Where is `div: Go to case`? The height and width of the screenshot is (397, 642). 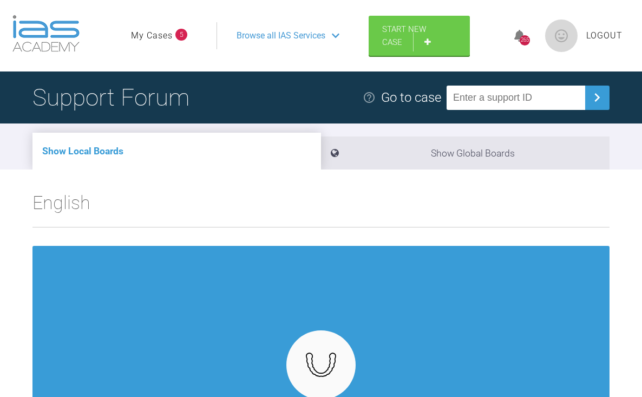
div: Go to case is located at coordinates (411, 97).